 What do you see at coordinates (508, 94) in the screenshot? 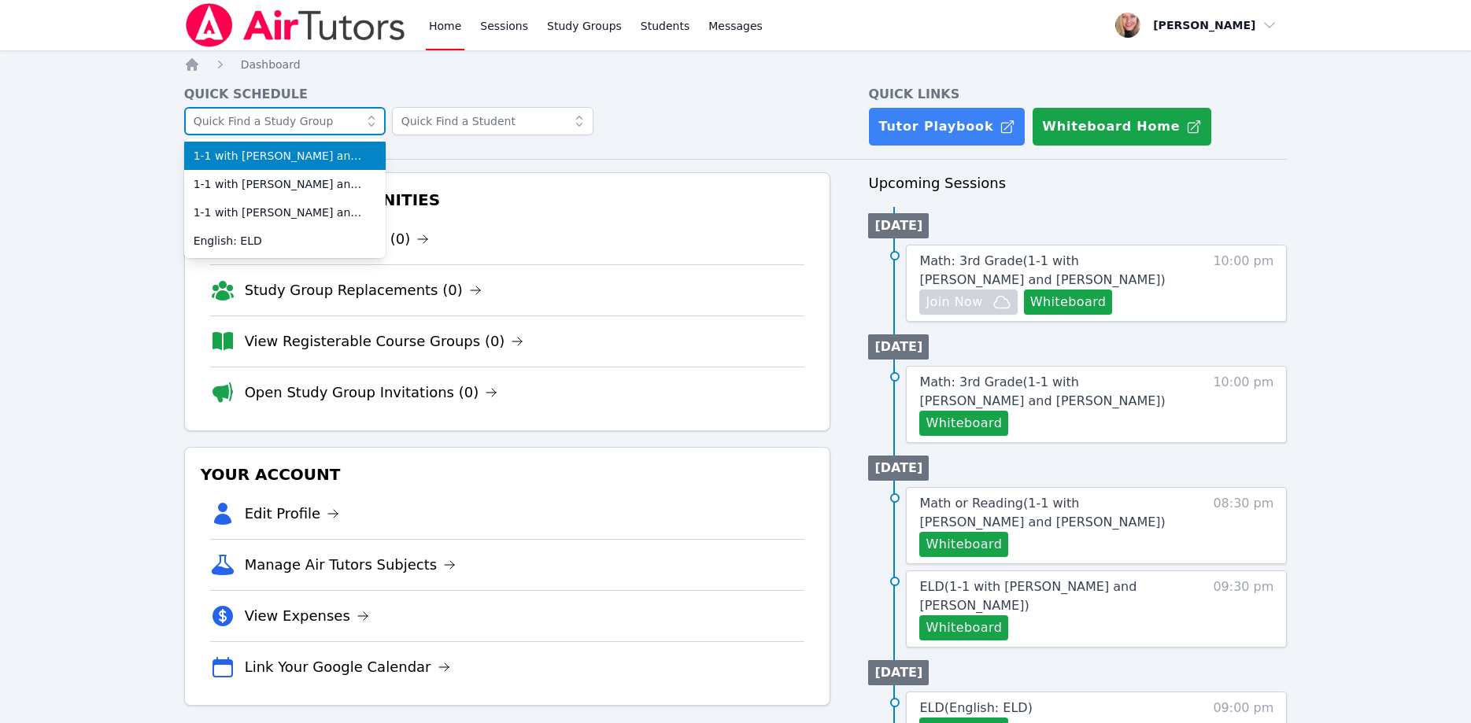
I see `h4: Quick Schedule` at bounding box center [508, 94].